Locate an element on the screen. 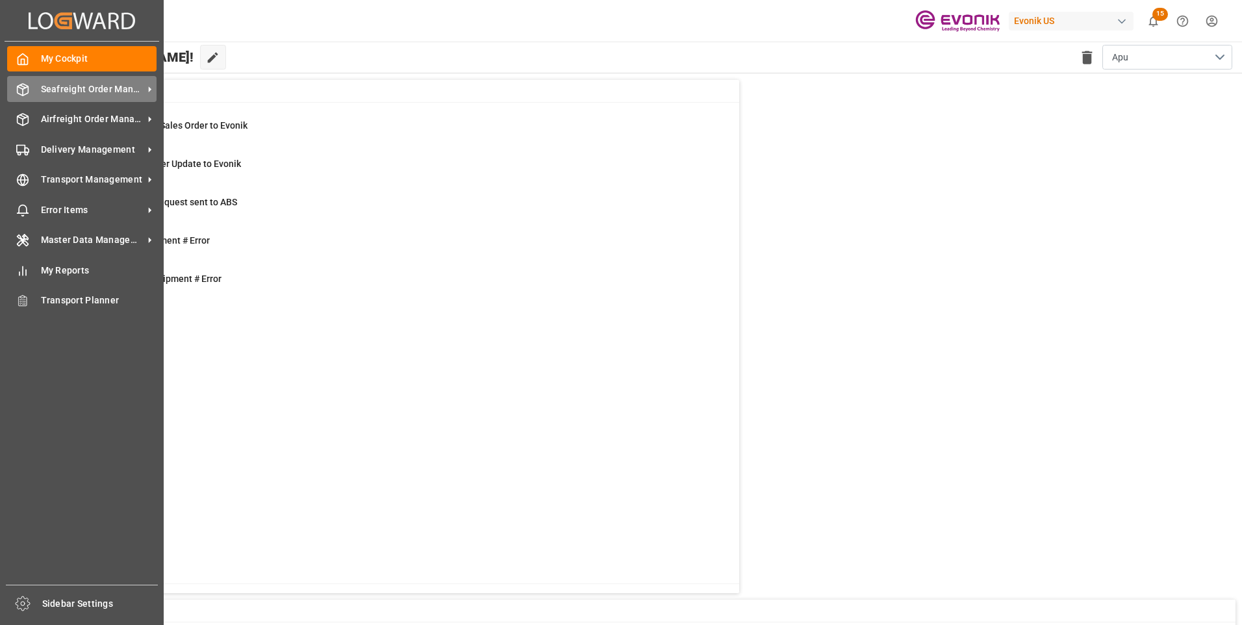 The height and width of the screenshot is (625, 1242). button: Help Center is located at coordinates (1182, 21).